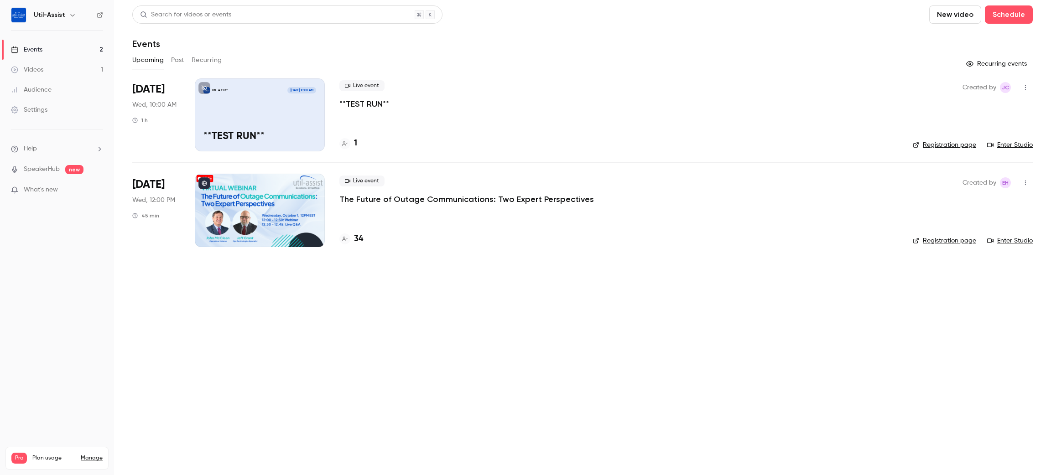 This screenshot has width=1051, height=475. I want to click on h4: 1, so click(355, 143).